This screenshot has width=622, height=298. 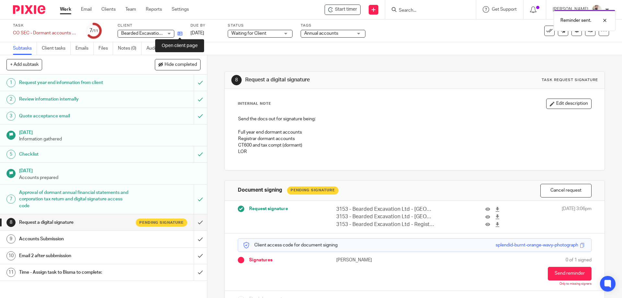 I want to click on a: Client tasks, so click(x=56, y=48).